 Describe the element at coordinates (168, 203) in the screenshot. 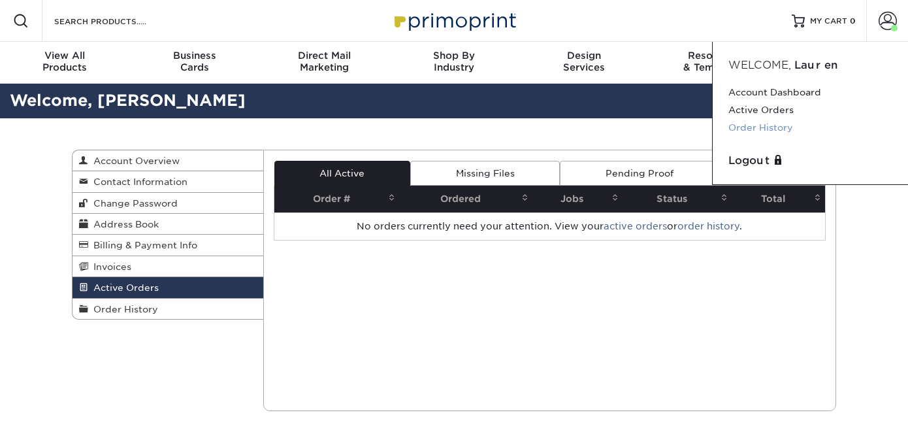

I see `a: Change Password` at that location.